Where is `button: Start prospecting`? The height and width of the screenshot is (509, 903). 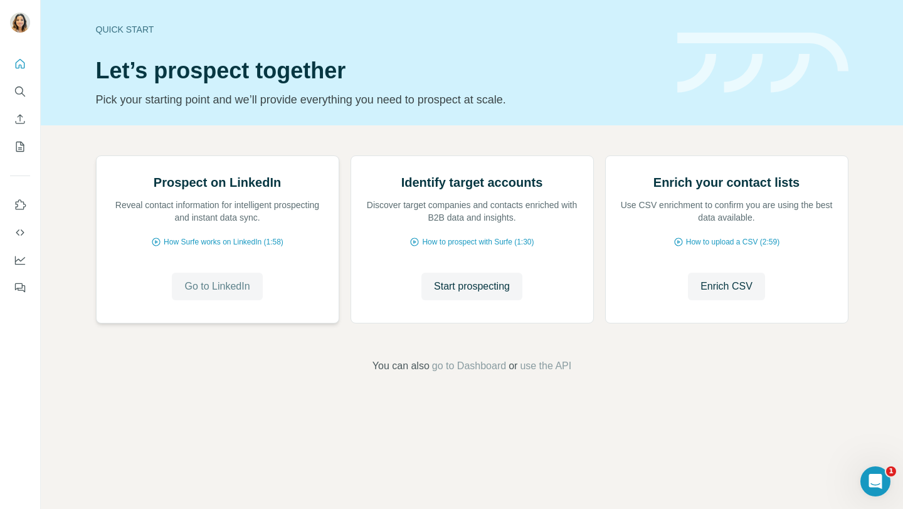 button: Start prospecting is located at coordinates (472, 287).